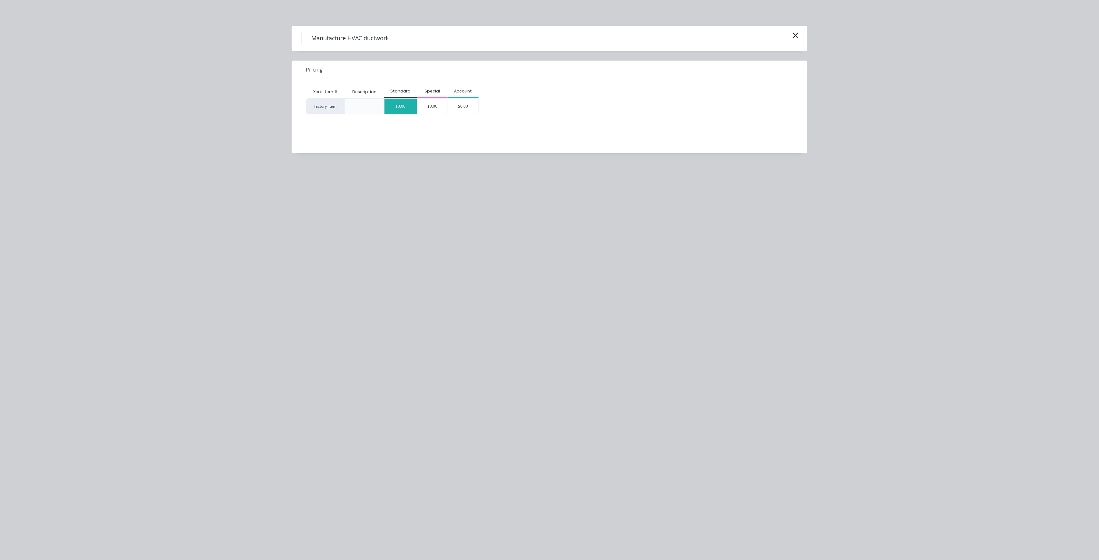 Image resolution: width=1099 pixels, height=560 pixels. I want to click on div: factory_item, so click(325, 106).